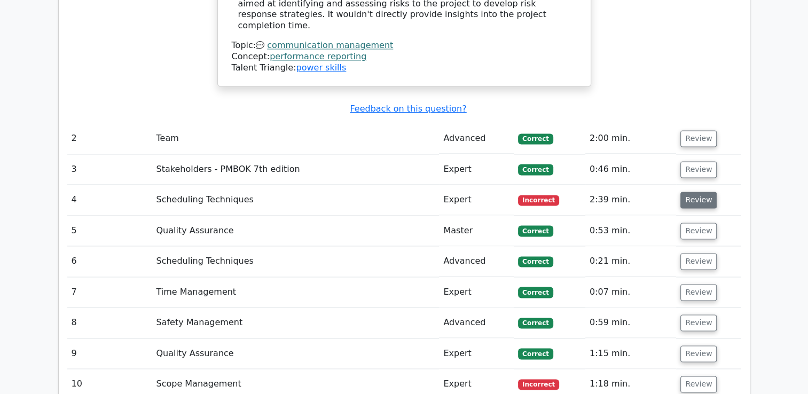  What do you see at coordinates (295, 292) in the screenshot?
I see `td: Time Management` at bounding box center [295, 292].